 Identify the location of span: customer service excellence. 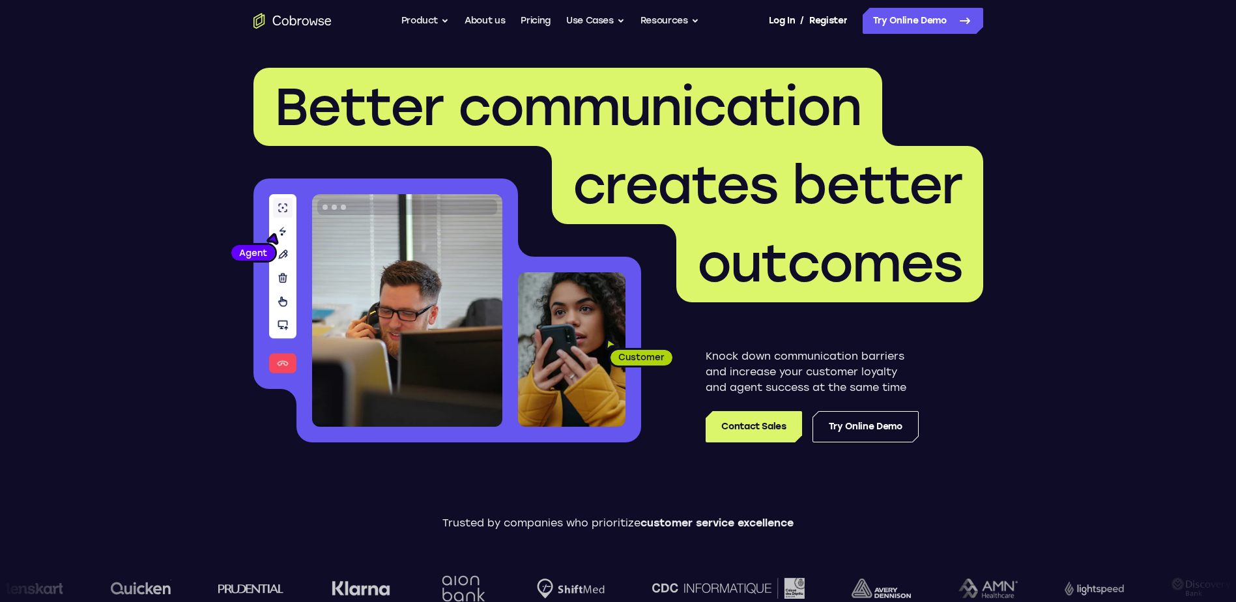
(717, 523).